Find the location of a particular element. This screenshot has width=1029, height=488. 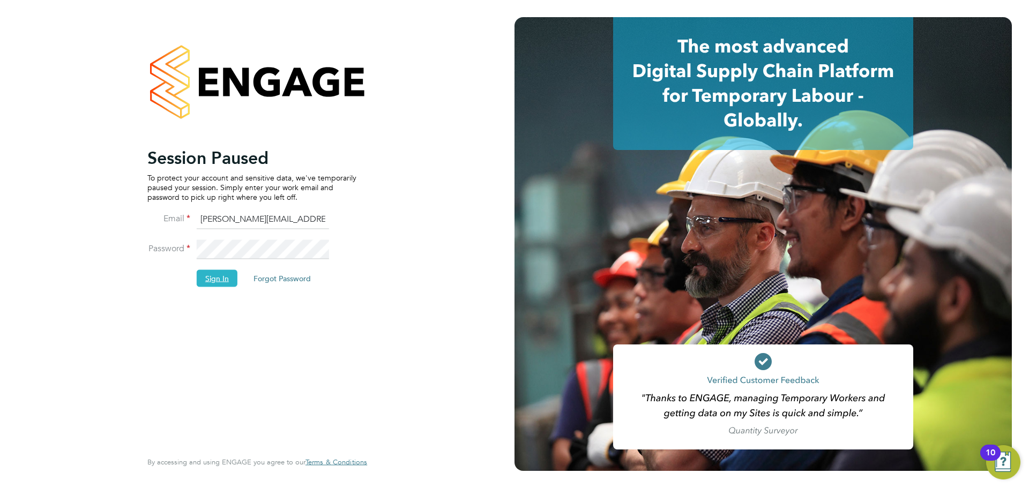

span: By accessing and using ENGAGE you agree to our is located at coordinates (257, 462).